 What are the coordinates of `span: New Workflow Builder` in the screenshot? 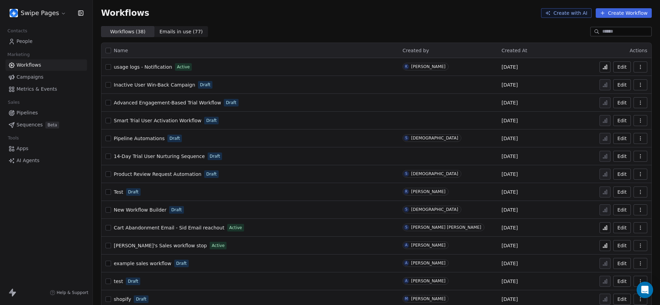 It's located at (140, 210).